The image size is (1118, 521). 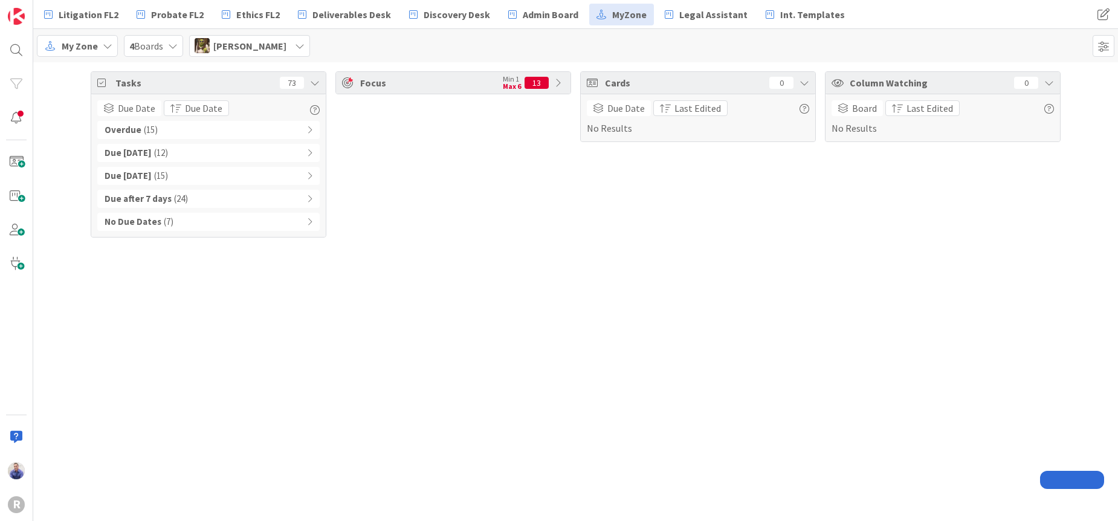 What do you see at coordinates (133, 222) in the screenshot?
I see `b: No Due Dates` at bounding box center [133, 222].